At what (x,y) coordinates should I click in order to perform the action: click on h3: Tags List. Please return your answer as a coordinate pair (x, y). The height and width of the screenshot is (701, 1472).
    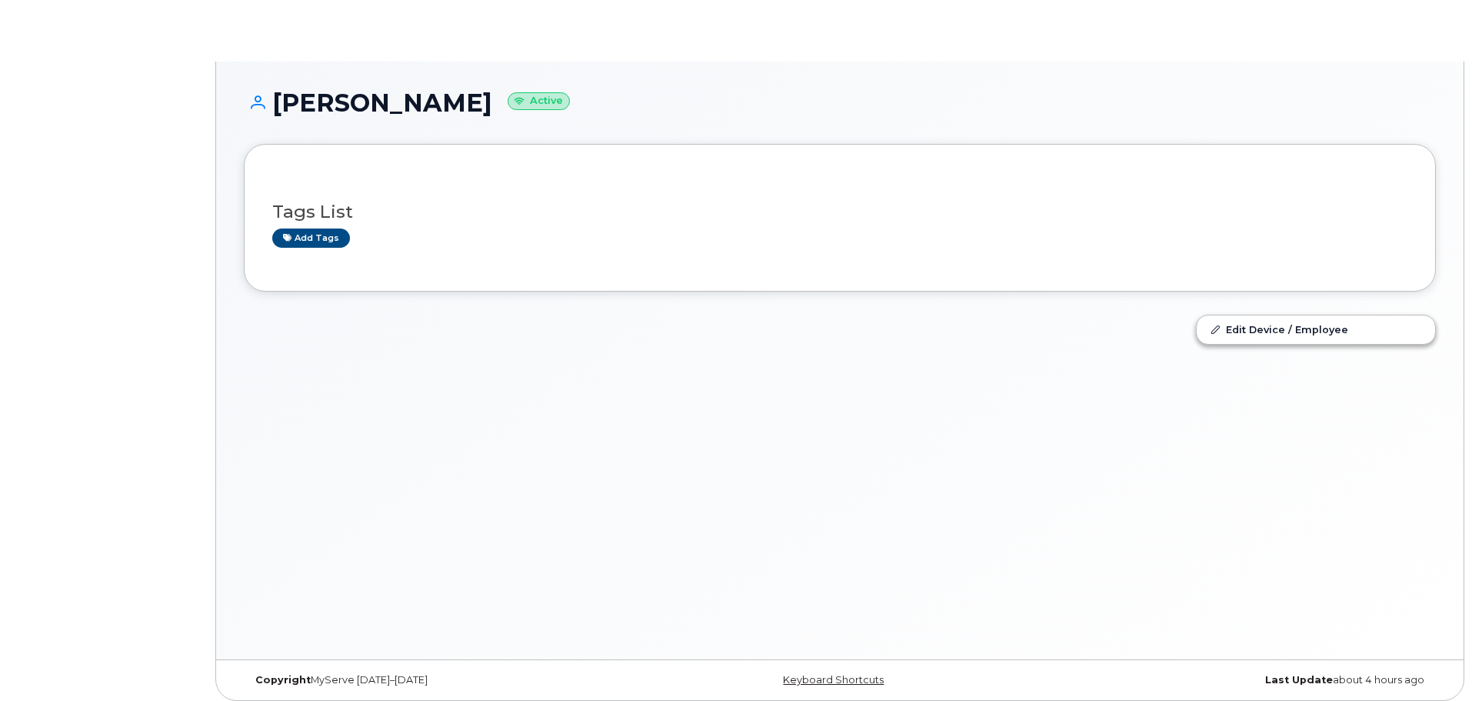
    Looking at the image, I should click on (840, 212).